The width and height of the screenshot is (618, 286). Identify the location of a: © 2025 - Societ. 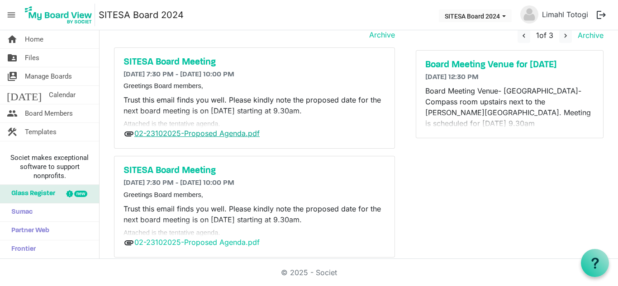
(309, 273).